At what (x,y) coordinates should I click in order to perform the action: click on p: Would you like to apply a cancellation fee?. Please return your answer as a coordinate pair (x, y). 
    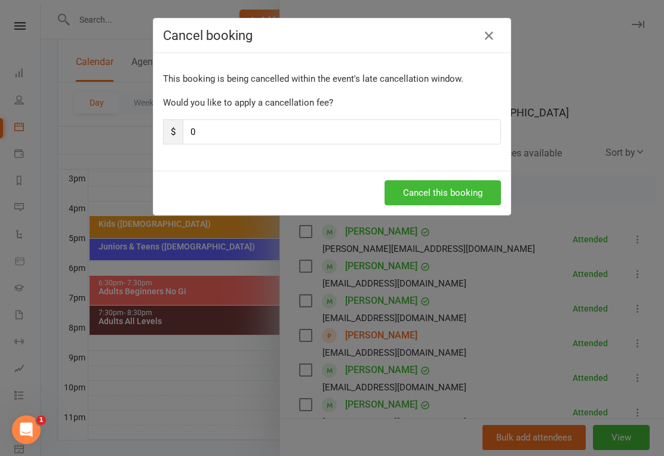
    Looking at the image, I should click on (332, 103).